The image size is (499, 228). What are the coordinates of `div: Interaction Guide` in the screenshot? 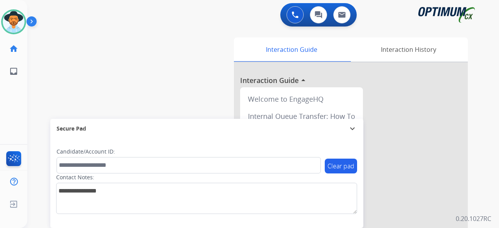 It's located at (291, 50).